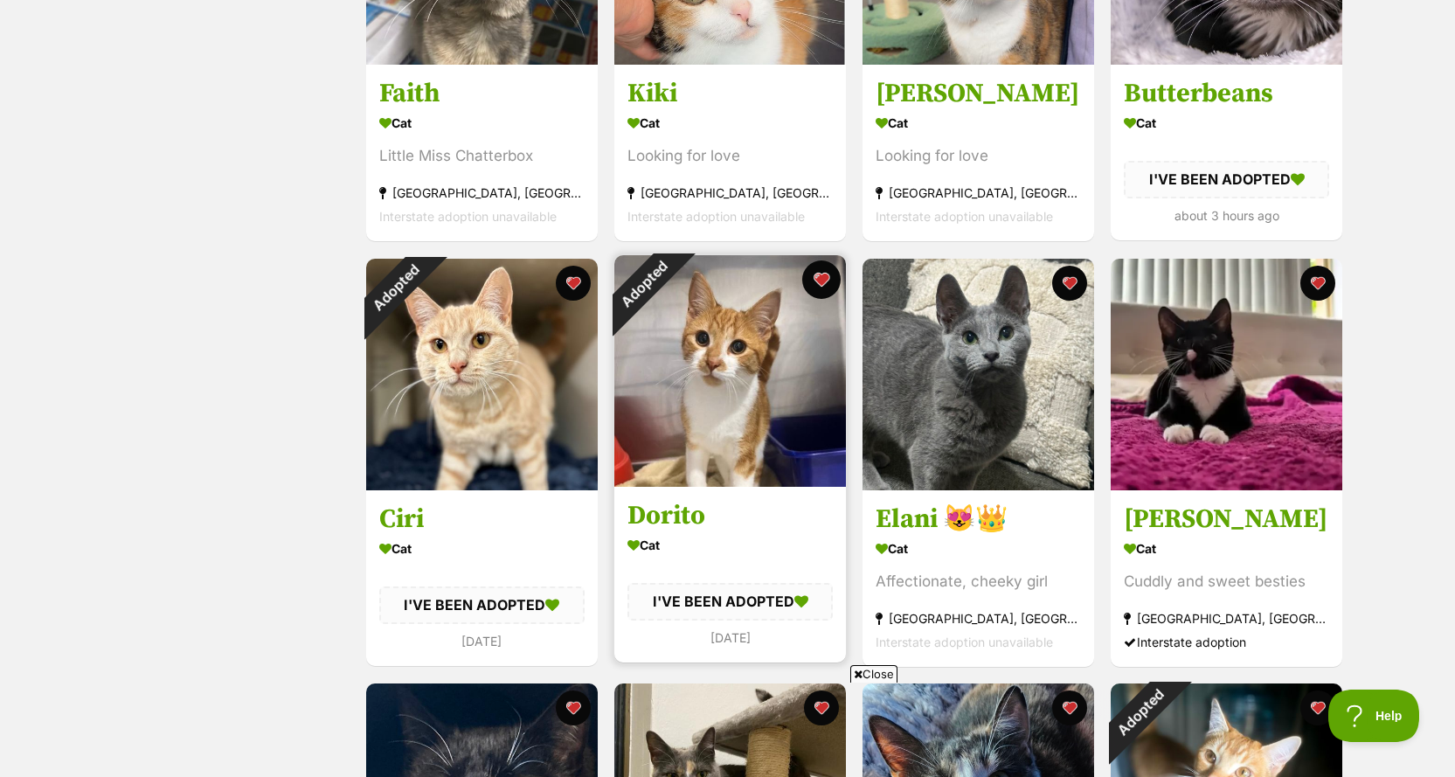 This screenshot has height=777, width=1455. What do you see at coordinates (978, 581) in the screenshot?
I see `div: Affectionate, cheeky girl` at bounding box center [978, 581].